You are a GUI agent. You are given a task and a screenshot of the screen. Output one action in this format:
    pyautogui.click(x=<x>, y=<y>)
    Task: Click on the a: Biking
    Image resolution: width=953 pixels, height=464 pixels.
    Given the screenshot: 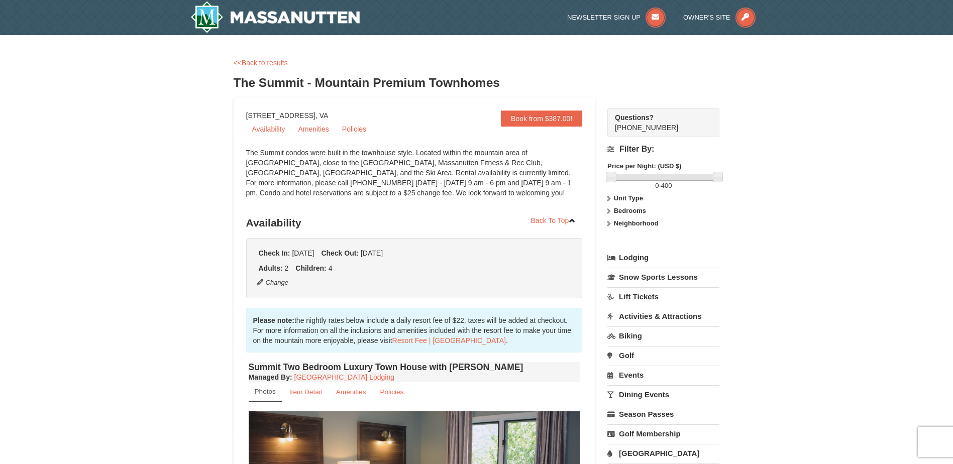 What is the action you would take?
    pyautogui.click(x=663, y=336)
    